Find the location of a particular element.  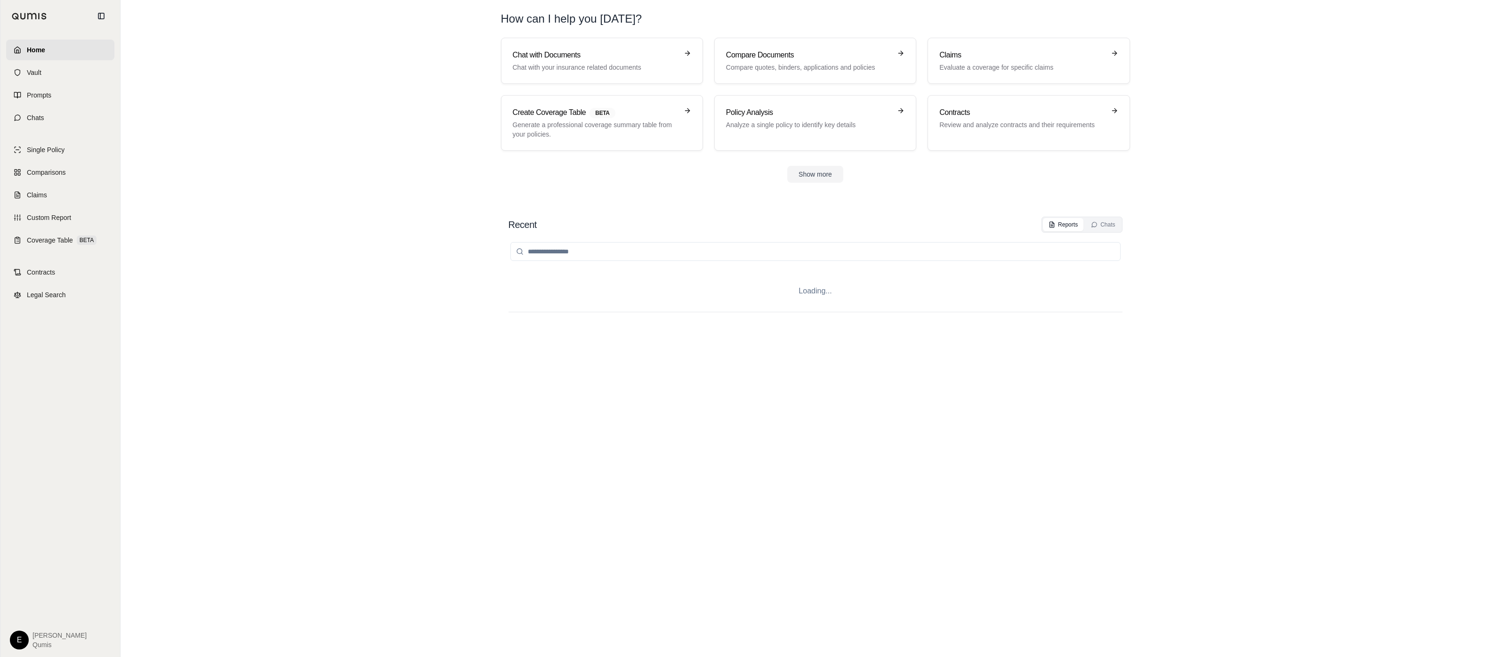

h2: Recent is located at coordinates (523, 225).